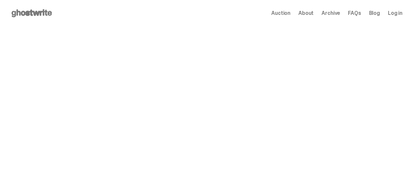 This screenshot has height=188, width=418. I want to click on a: Blog, so click(374, 13).